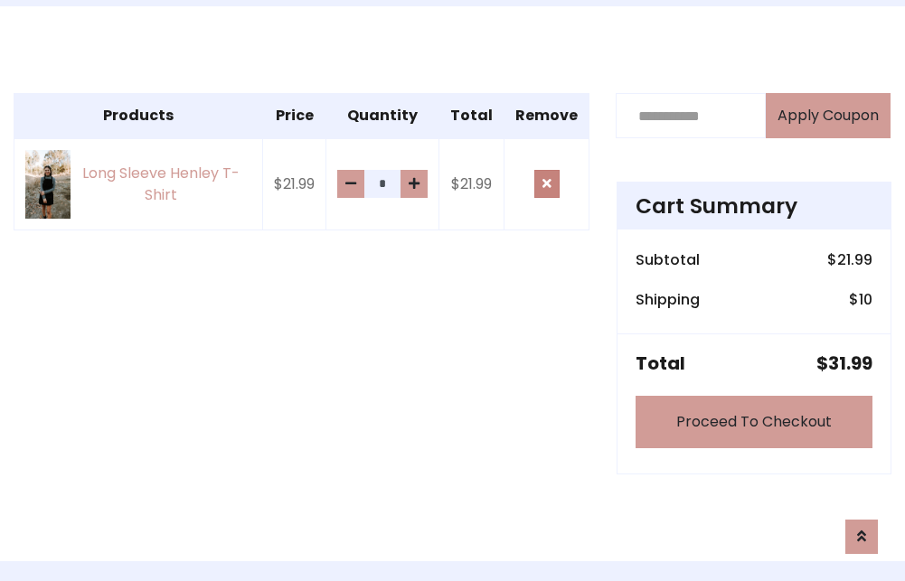 The image size is (905, 581). I want to click on a: Long Sleeve Henley T-Shirt, so click(138, 184).